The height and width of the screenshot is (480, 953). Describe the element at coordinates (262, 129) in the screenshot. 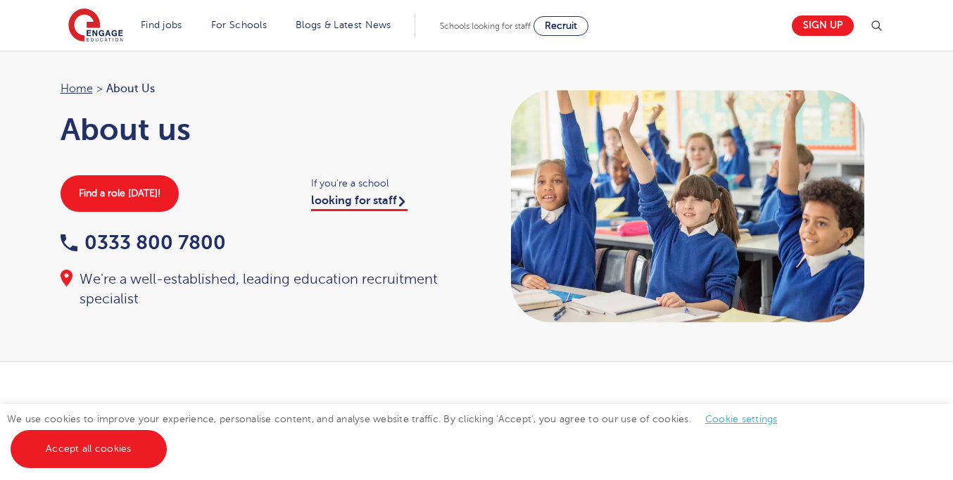

I see `h1: About us` at that location.